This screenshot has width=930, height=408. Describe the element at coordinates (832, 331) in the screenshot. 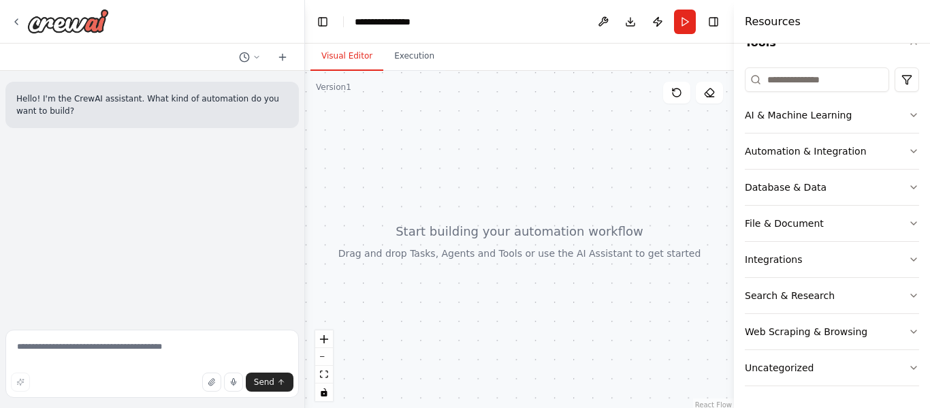

I see `button: Web Scraping & Browsing` at that location.